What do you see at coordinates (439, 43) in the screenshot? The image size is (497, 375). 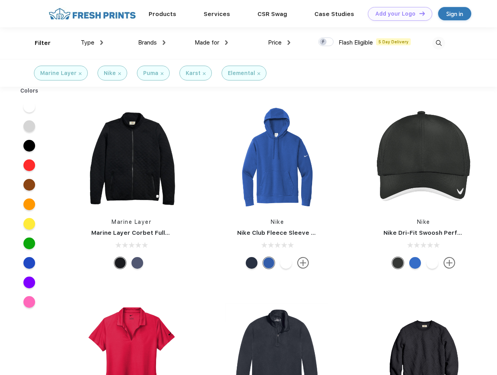 I see `img: desktop_search.svg` at bounding box center [439, 43].